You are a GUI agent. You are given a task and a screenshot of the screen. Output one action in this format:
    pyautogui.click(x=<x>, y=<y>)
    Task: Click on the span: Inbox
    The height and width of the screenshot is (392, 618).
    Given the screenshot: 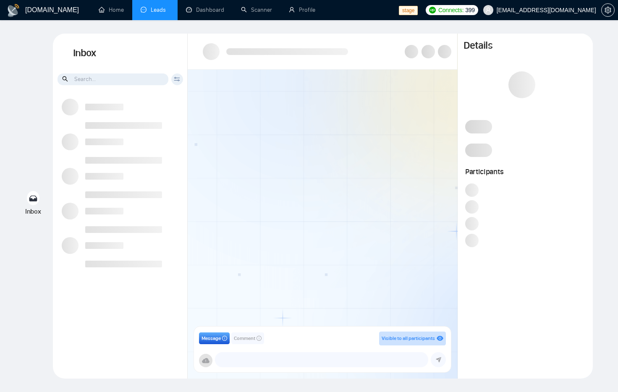 What is the action you would take?
    pyautogui.click(x=33, y=211)
    